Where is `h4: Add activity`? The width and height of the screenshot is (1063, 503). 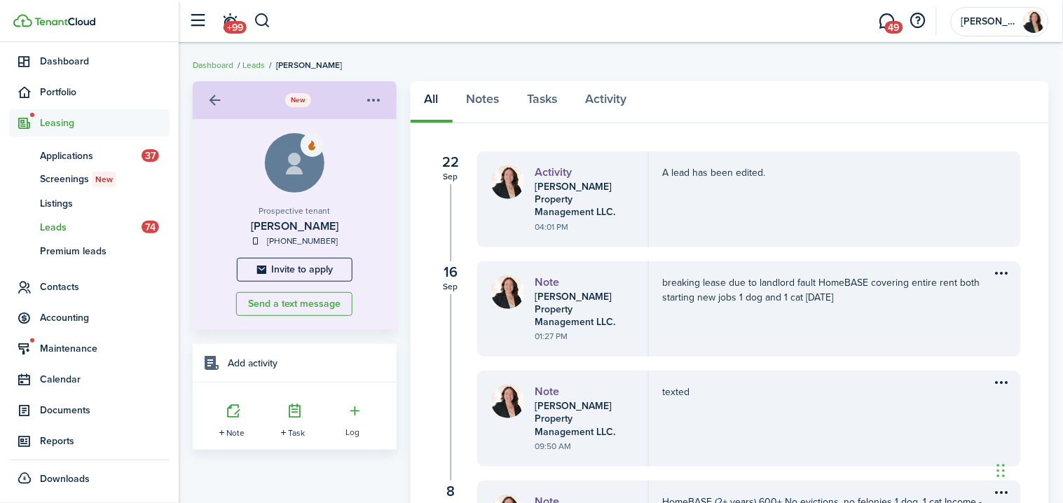 h4: Add activity is located at coordinates (252, 363).